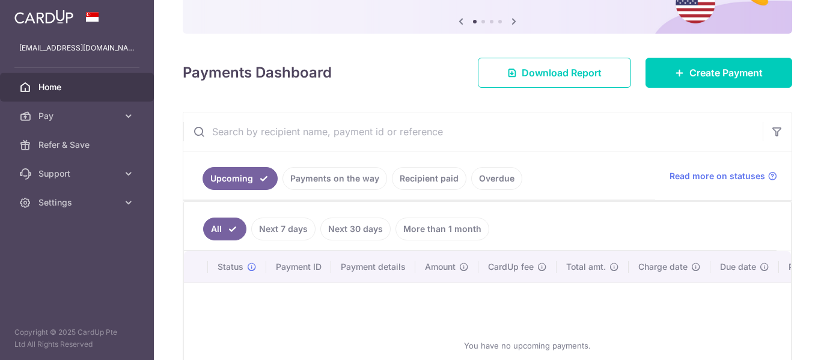  What do you see at coordinates (440, 267) in the screenshot?
I see `span: Amount` at bounding box center [440, 267].